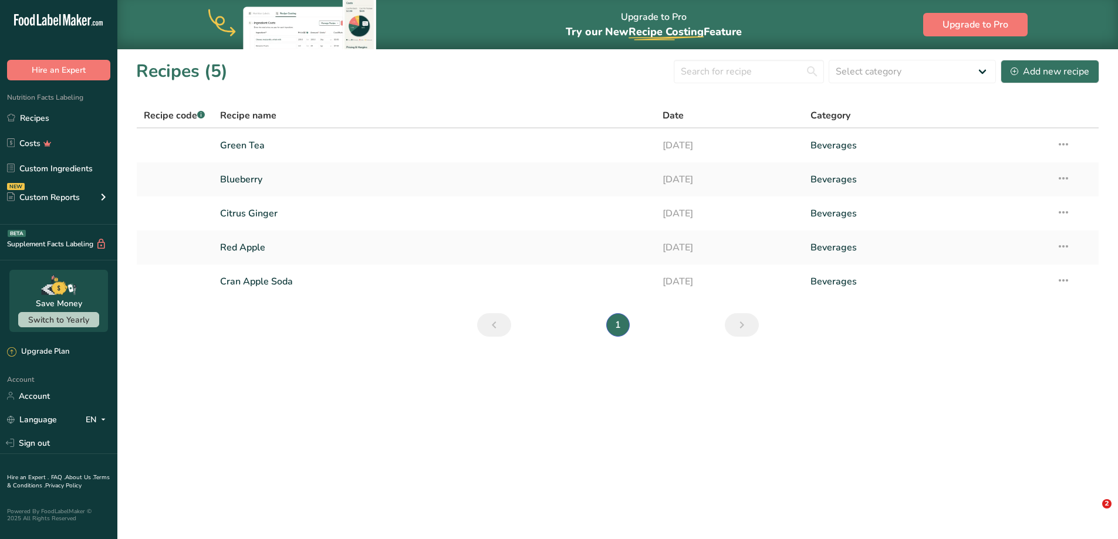 This screenshot has width=1118, height=539. I want to click on div: Powered By FoodLabelMaker © 2025 All Rights Reserved, so click(59, 515).